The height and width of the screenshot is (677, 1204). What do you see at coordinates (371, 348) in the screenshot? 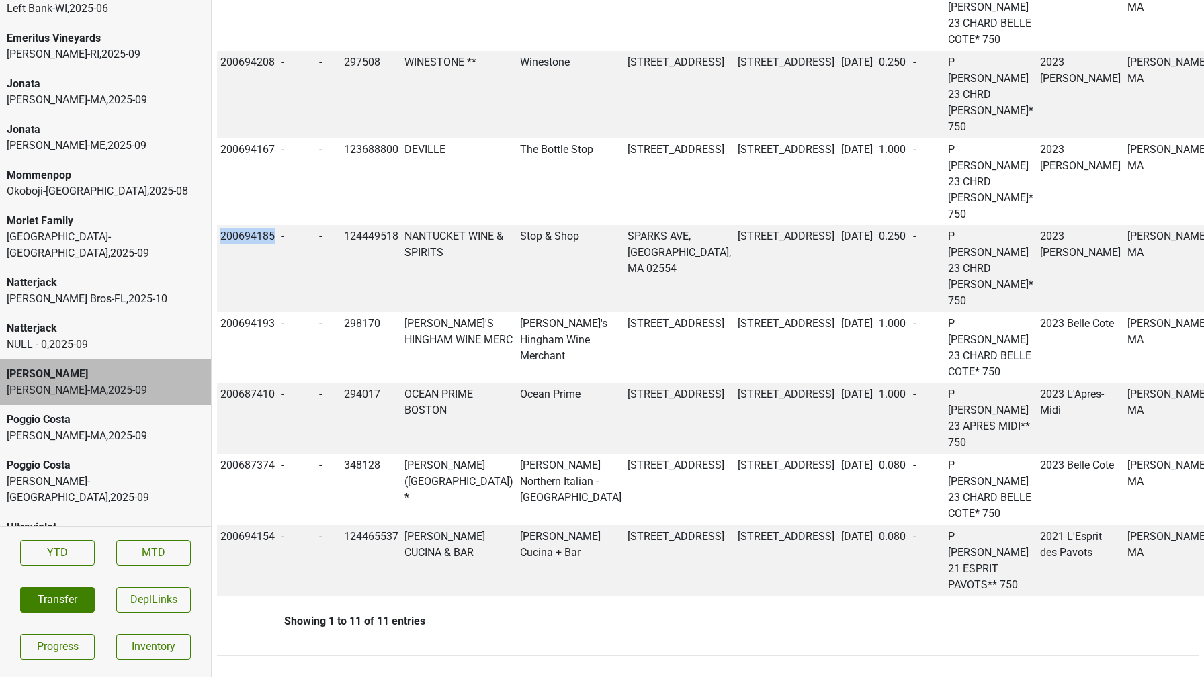
I see `td: 298170` at bounding box center [371, 348].